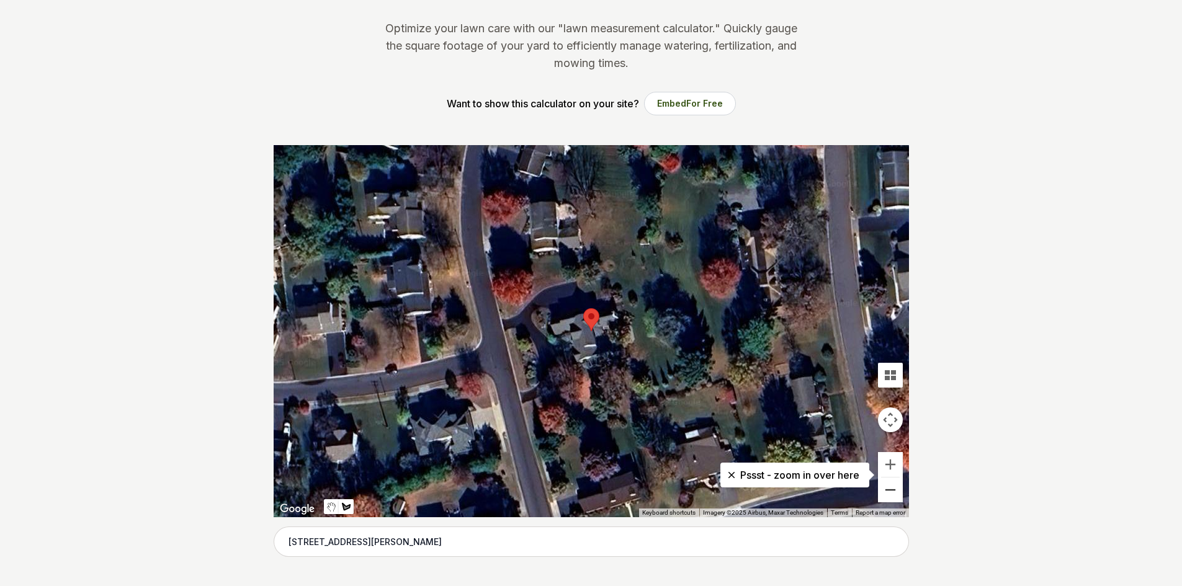 The width and height of the screenshot is (1182, 586). Describe the element at coordinates (669, 513) in the screenshot. I see `button: Keyboard shortcuts` at that location.